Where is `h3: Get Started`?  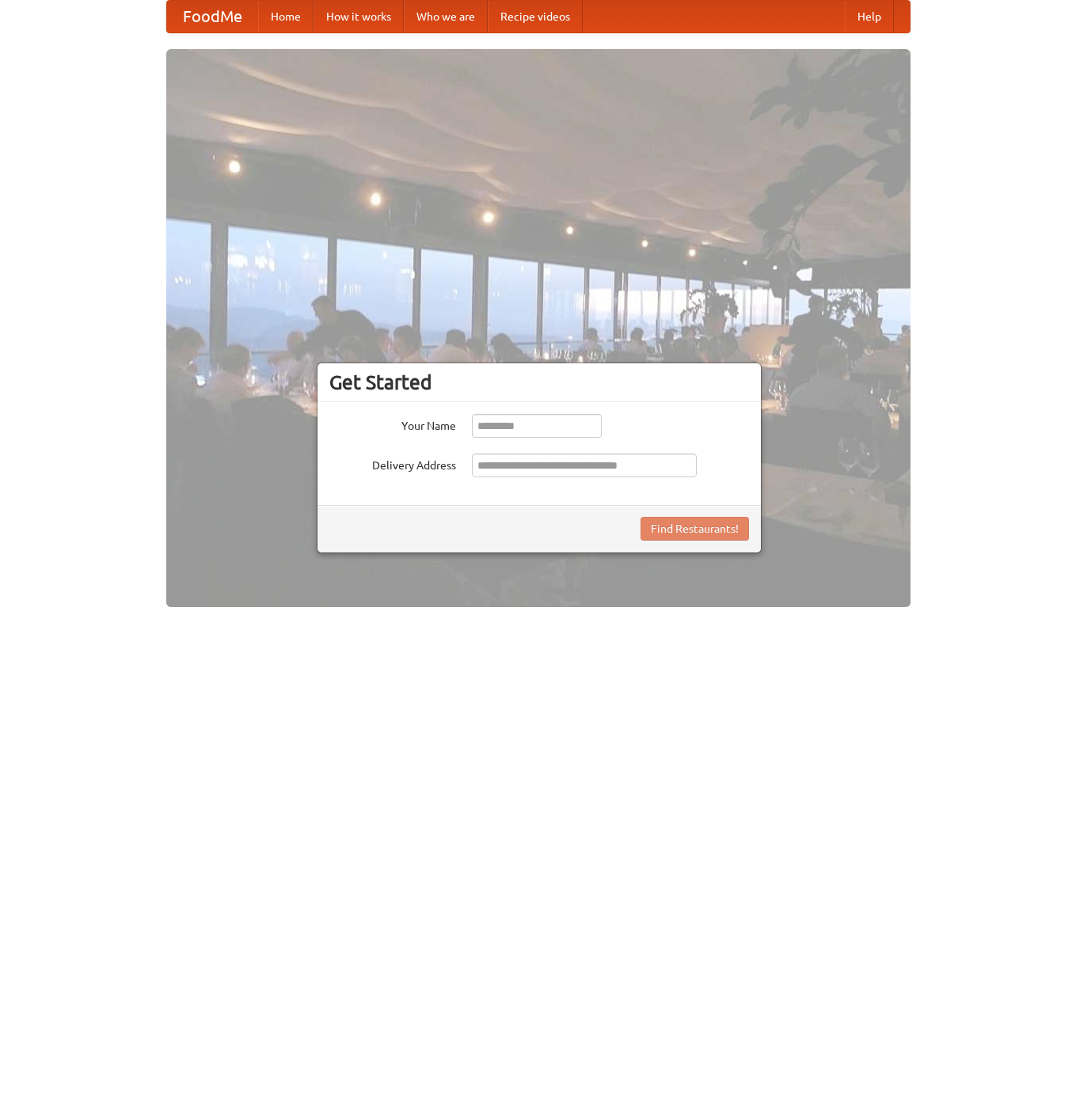
h3: Get Started is located at coordinates (539, 382).